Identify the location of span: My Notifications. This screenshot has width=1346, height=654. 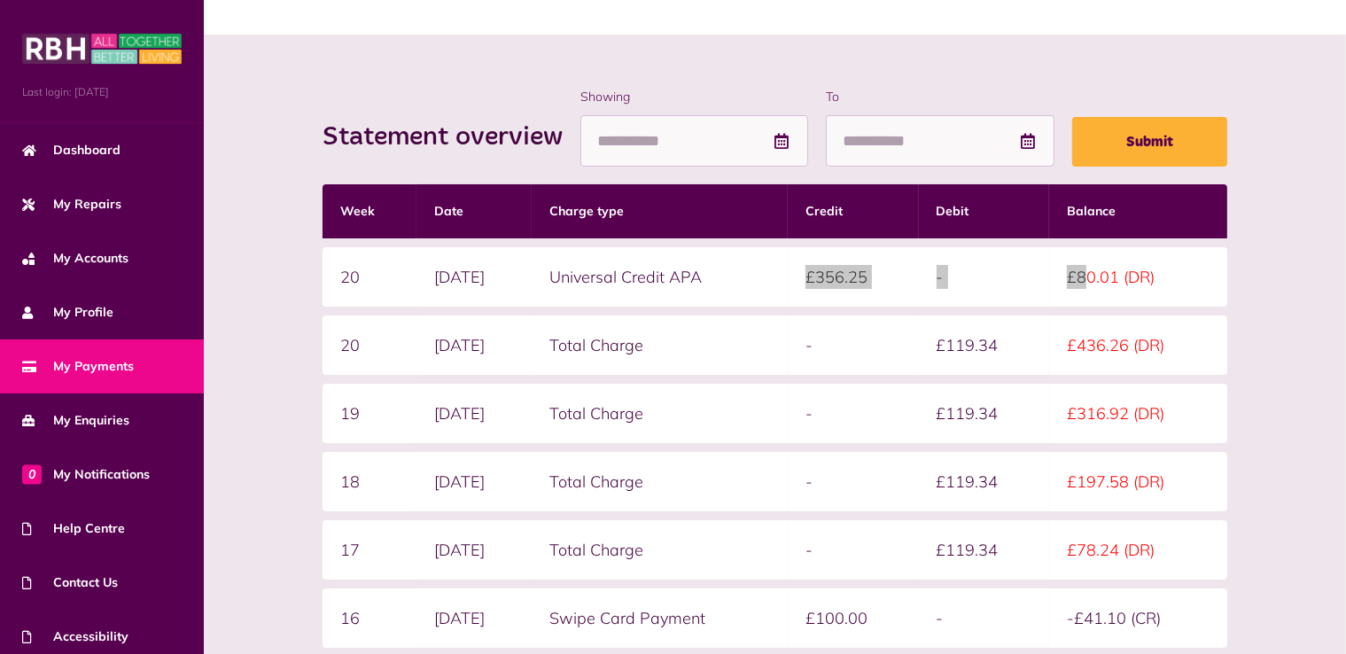
(86, 474).